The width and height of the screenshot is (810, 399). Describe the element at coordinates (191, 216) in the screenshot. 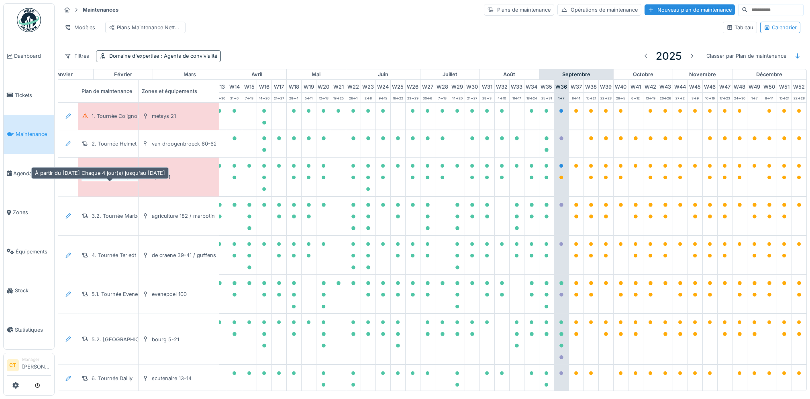

I see `div: agriculture 182 / marbotin 18-26` at that location.